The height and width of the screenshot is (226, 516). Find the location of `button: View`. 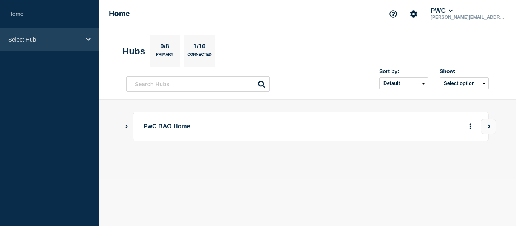

button: View is located at coordinates (489, 127).